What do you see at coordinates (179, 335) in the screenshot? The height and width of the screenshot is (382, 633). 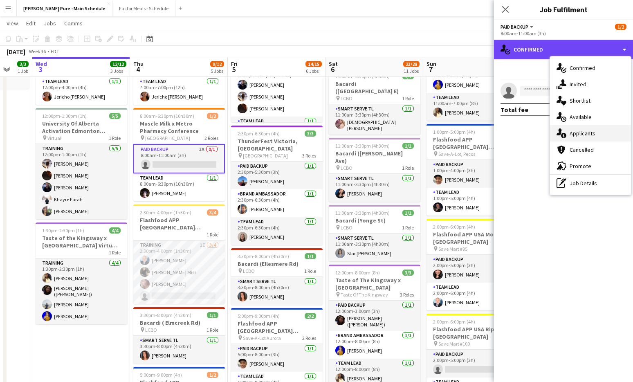 I see `div: 3:30pm-8:00pm (4h30m)1/1Bacardi ( Elmcreek Rd) LCBO1 RoleSmart Serve TL1/13:30pm-8:00pm (4h30m)[P...` at bounding box center [179, 335].